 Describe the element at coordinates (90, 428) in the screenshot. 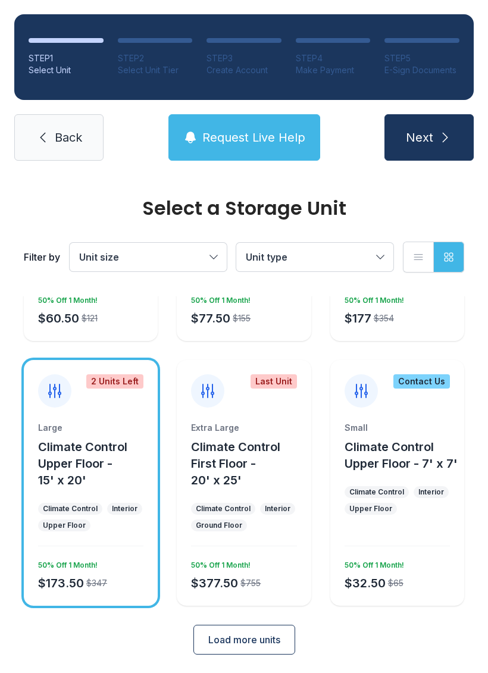

I see `div: Large` at that location.